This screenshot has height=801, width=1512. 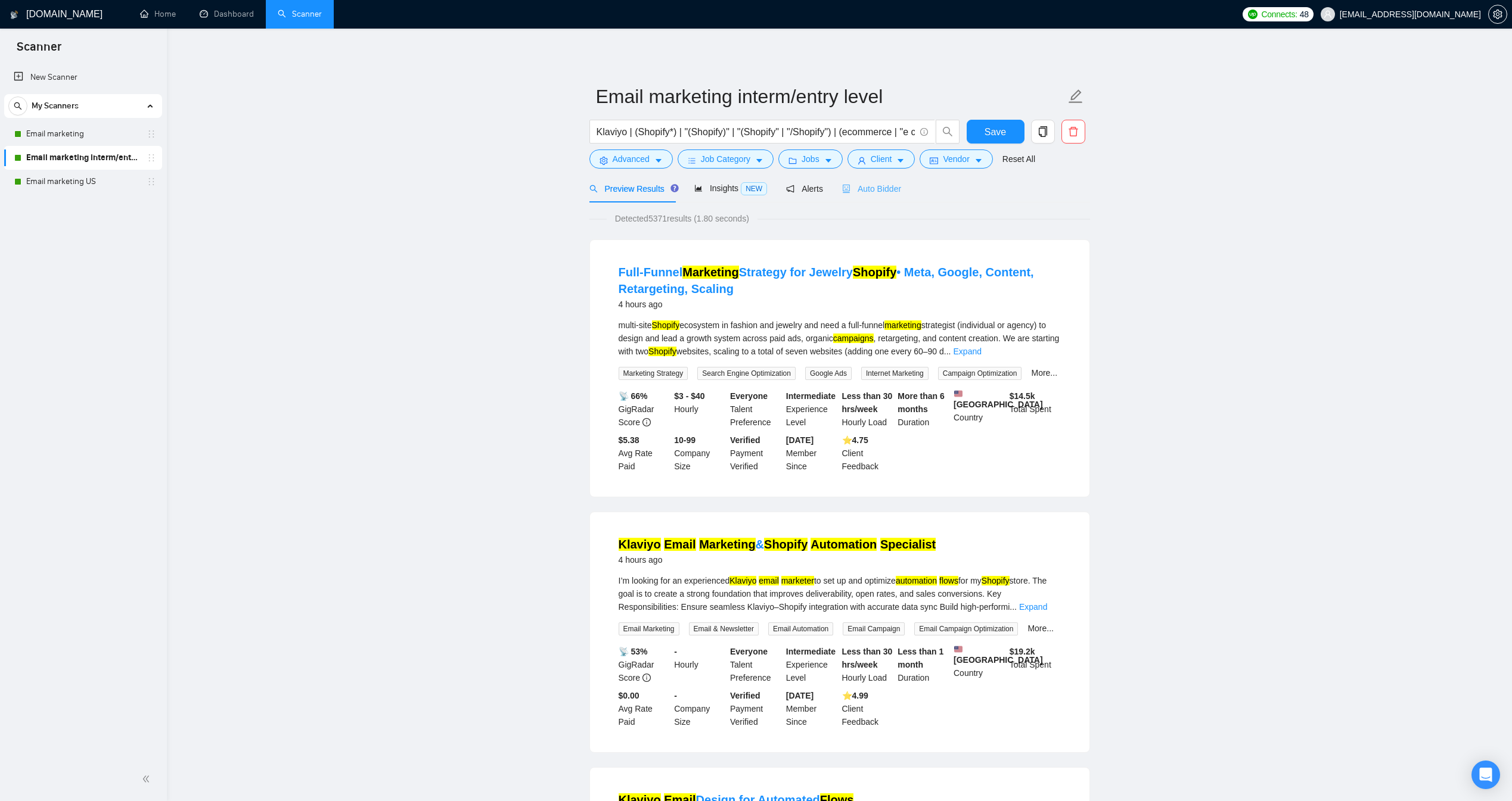 I want to click on button: delete, so click(x=1073, y=132).